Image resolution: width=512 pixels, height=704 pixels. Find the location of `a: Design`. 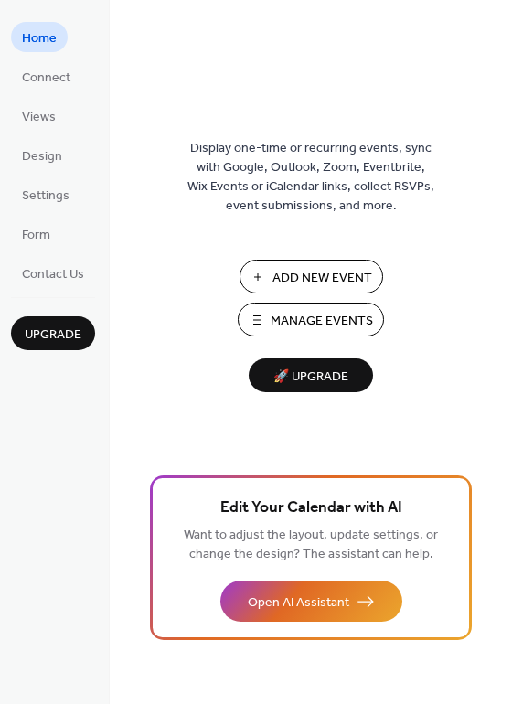

a: Design is located at coordinates (42, 155).